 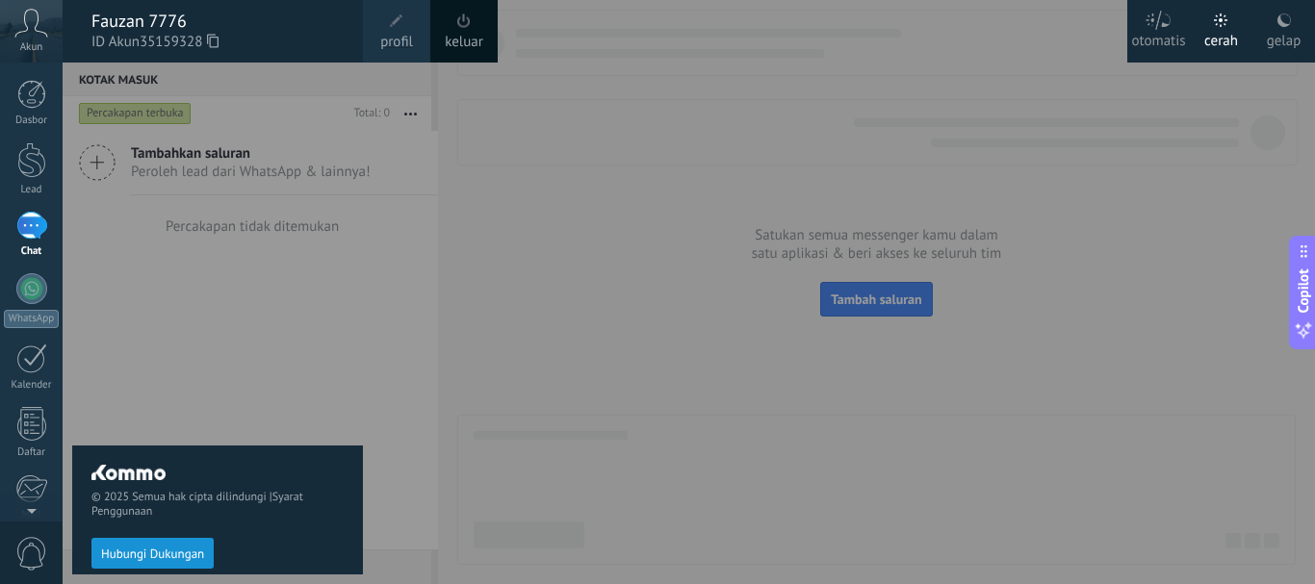 What do you see at coordinates (218, 504) in the screenshot?
I see `span: © 2025 Semua hak cipta dilindungi |` at bounding box center [218, 504].